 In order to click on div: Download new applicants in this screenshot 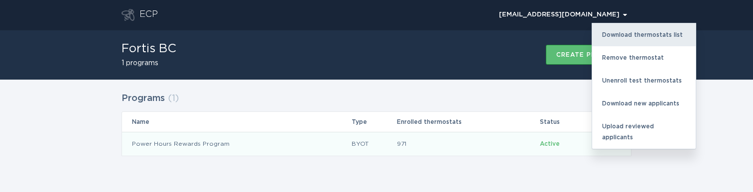, I will do `click(644, 104)`.